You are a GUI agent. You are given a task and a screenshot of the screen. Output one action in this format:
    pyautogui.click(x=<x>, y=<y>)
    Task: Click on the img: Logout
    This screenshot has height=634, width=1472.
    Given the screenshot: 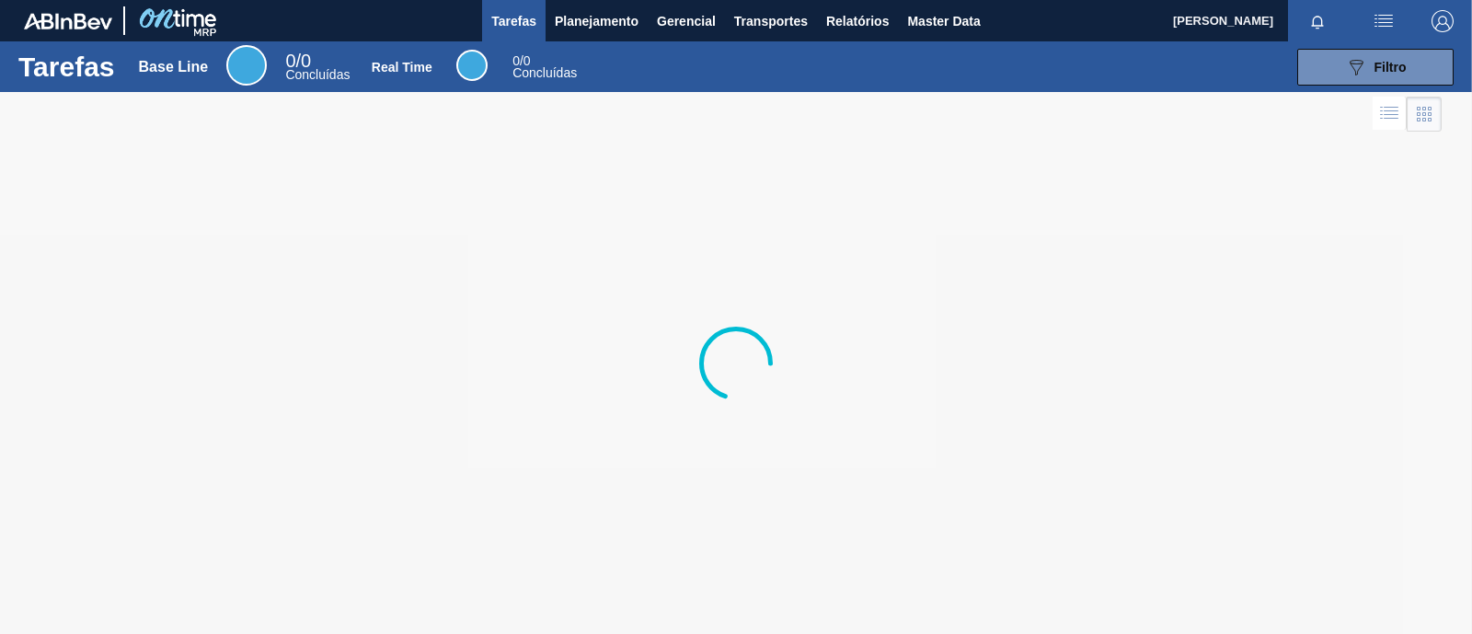 What is the action you would take?
    pyautogui.click(x=1443, y=21)
    